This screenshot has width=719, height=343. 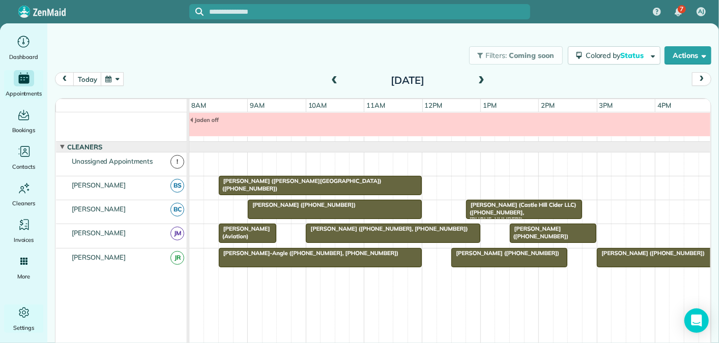 What do you see at coordinates (24, 130) in the screenshot?
I see `span: Bookings` at bounding box center [24, 130].